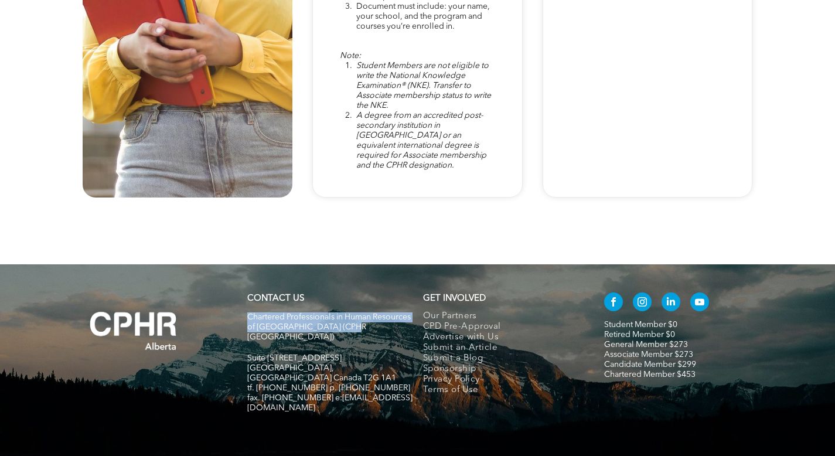 The width and height of the screenshot is (835, 456). Describe the element at coordinates (671, 303) in the screenshot. I see `a: linkedin` at that location.